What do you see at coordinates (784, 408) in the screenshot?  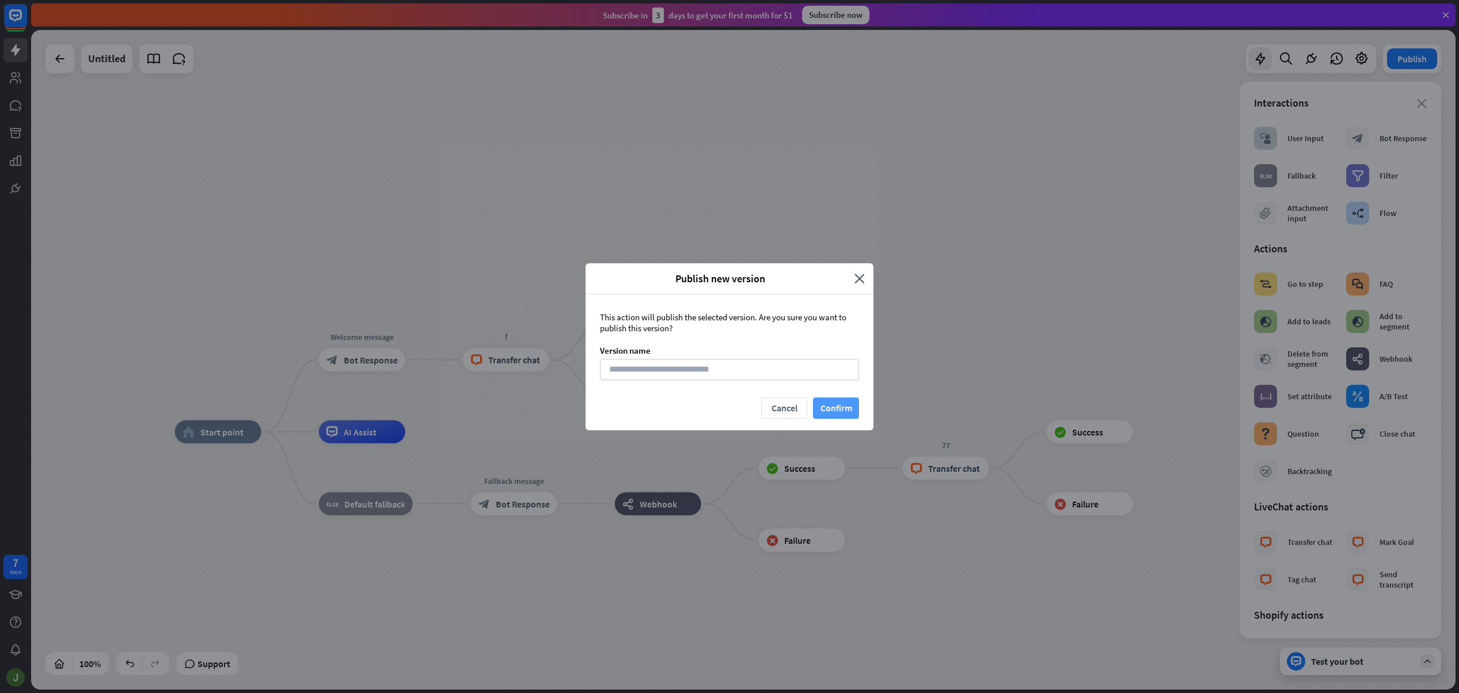 I see `button: Cancel` at bounding box center [784, 408].